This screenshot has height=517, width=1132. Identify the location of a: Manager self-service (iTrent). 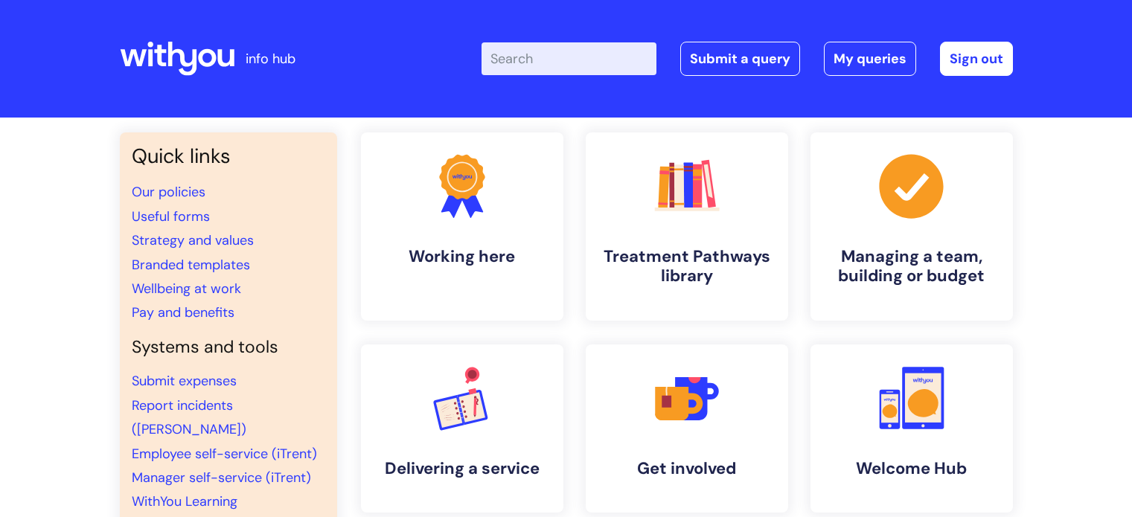
(221, 478).